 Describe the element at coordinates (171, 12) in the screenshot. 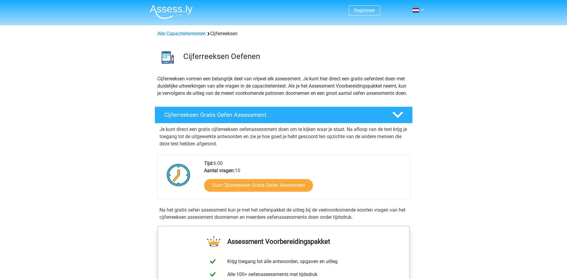

I see `img: Assessly` at that location.